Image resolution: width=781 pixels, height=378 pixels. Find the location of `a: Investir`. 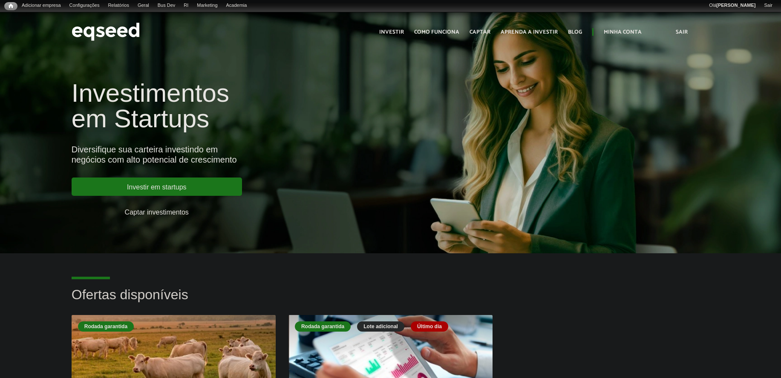

a: Investir is located at coordinates (392, 32).